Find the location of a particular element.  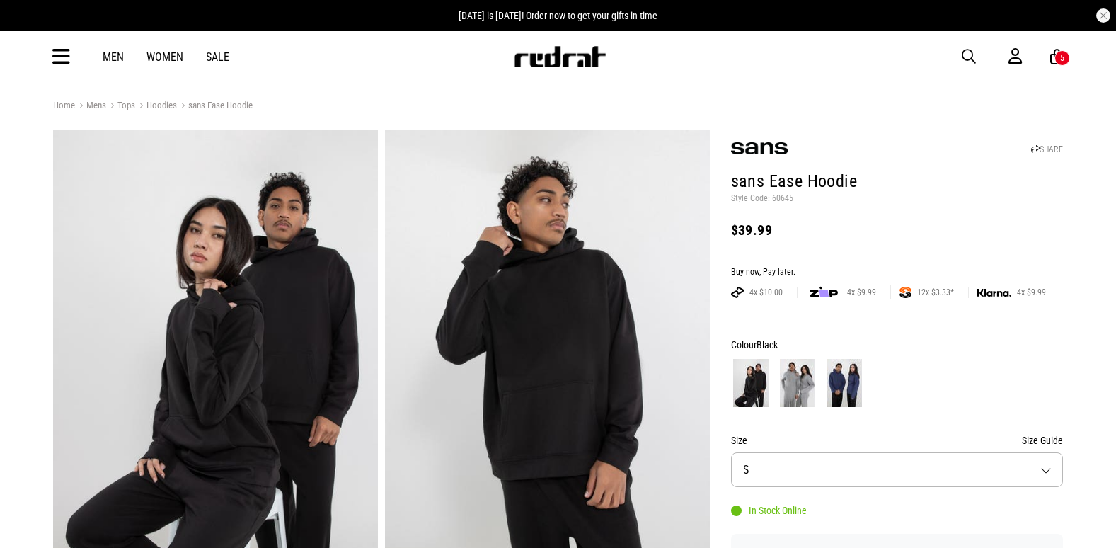

a: Sale is located at coordinates (217, 57).